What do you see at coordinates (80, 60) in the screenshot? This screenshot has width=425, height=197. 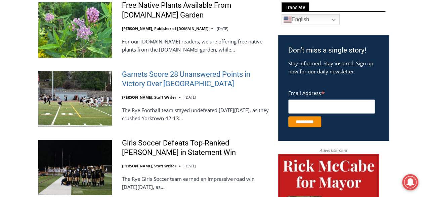 I see `div: 6` at bounding box center [80, 60].